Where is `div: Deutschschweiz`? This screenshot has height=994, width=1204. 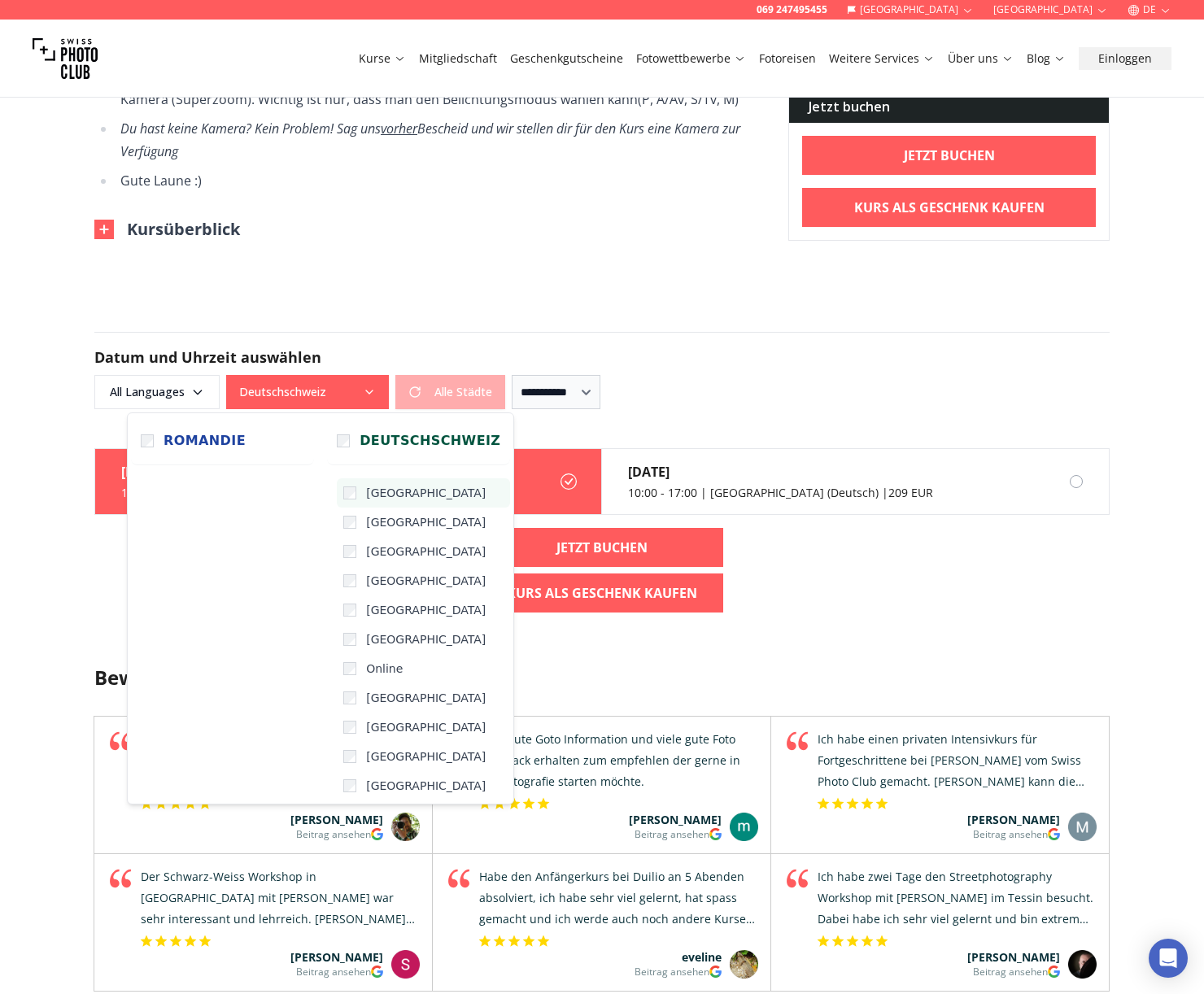
div: Deutschschweiz is located at coordinates (321, 608).